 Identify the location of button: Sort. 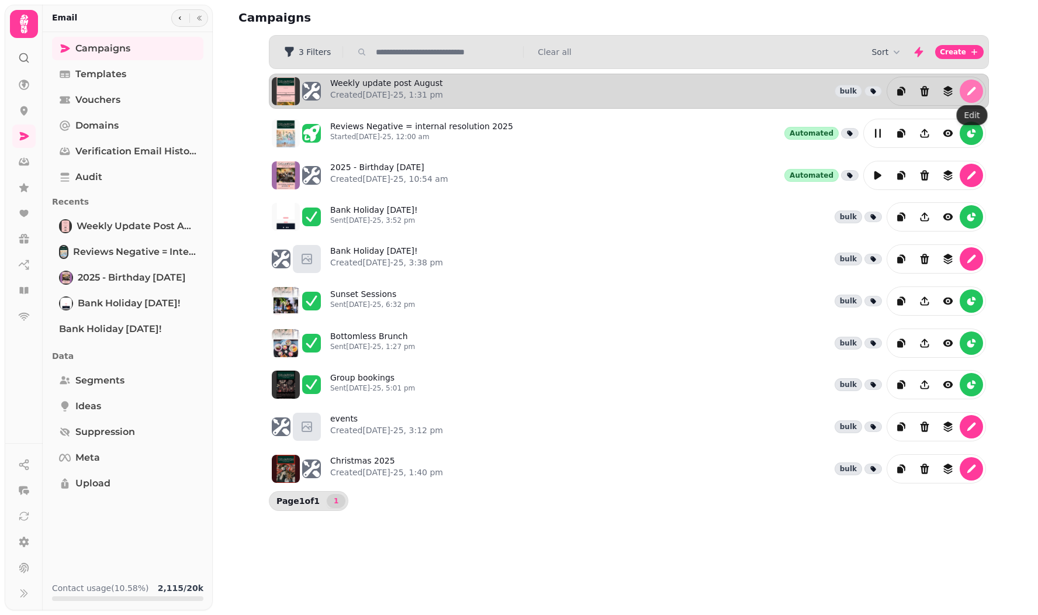
(887, 52).